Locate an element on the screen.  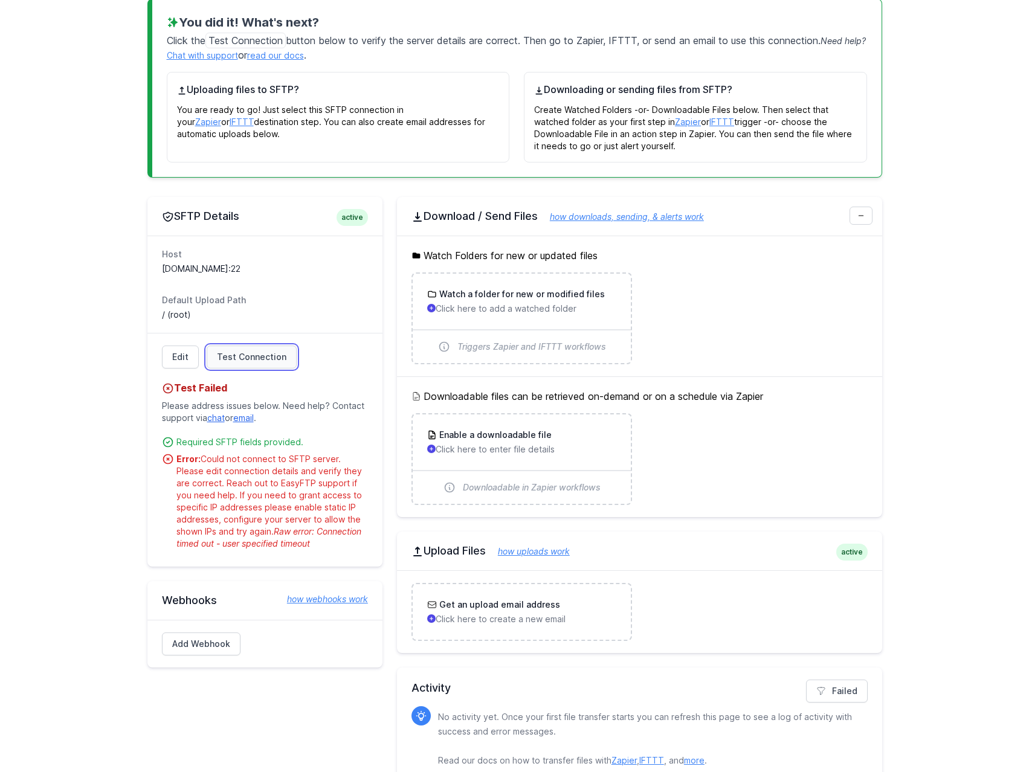
h4: Downloading or sending files from SFTP? is located at coordinates (696, 89).